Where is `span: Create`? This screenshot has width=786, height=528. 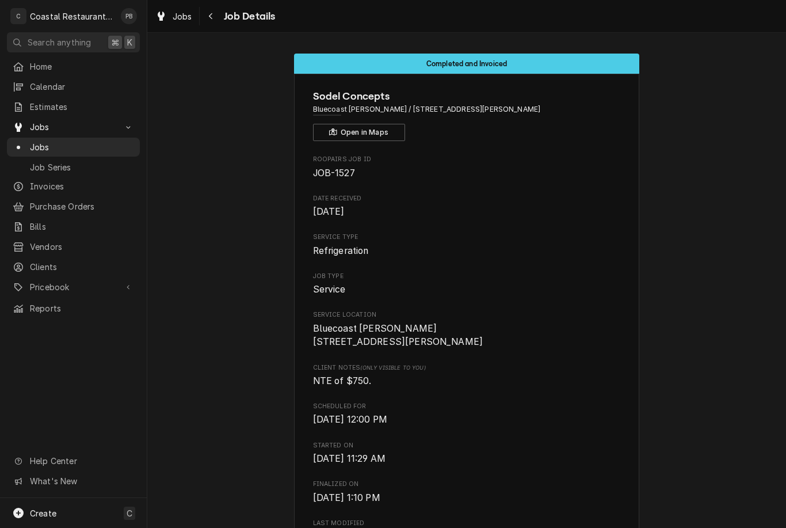
span: Create is located at coordinates (43, 513).